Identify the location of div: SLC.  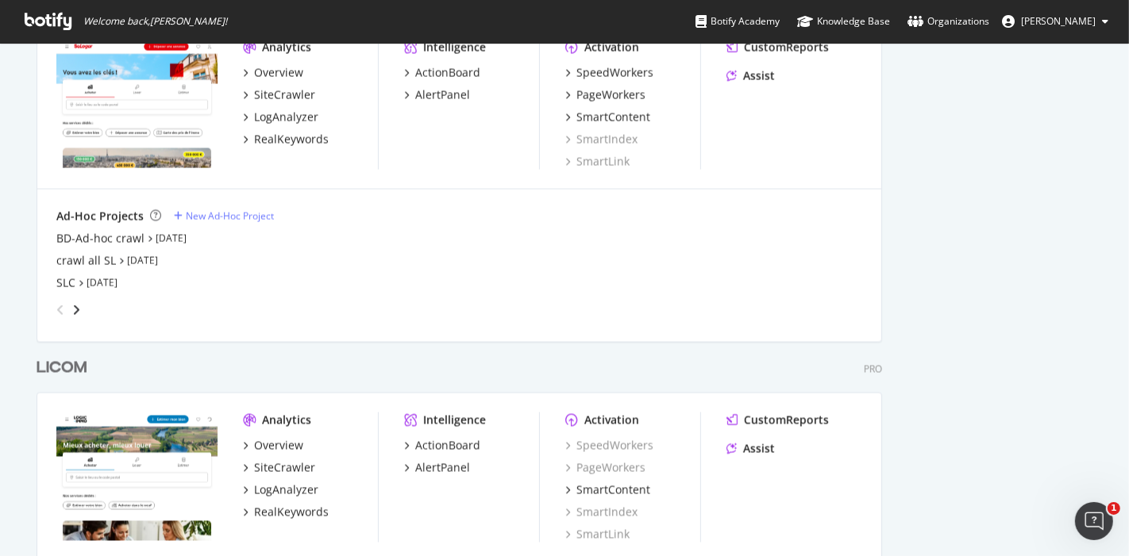
(66, 283).